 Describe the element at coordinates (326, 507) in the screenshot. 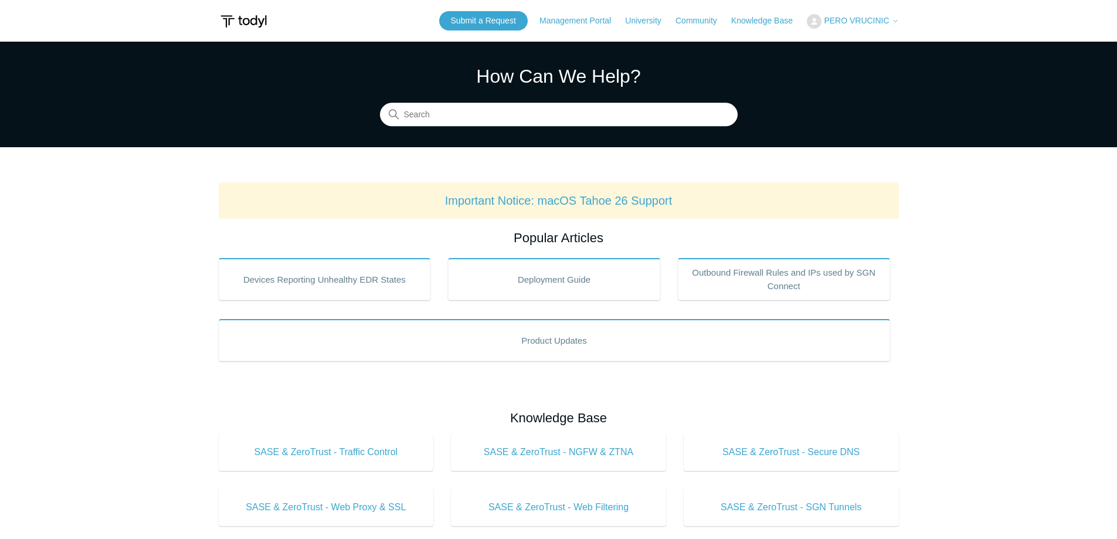

I see `span: SASE & ZeroTrust - Web Proxy & SSL` at that location.